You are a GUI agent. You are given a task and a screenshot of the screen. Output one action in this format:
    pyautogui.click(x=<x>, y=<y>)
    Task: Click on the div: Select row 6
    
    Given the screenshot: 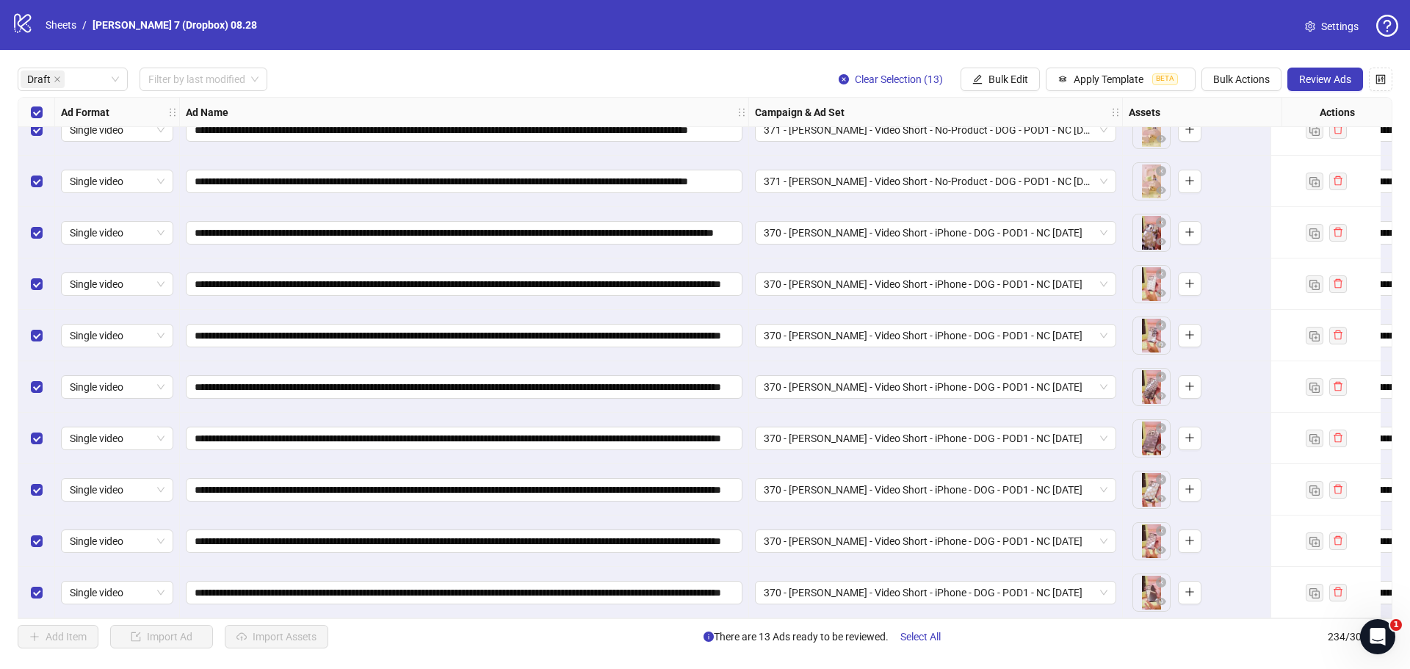 What is the action you would take?
    pyautogui.click(x=37, y=233)
    